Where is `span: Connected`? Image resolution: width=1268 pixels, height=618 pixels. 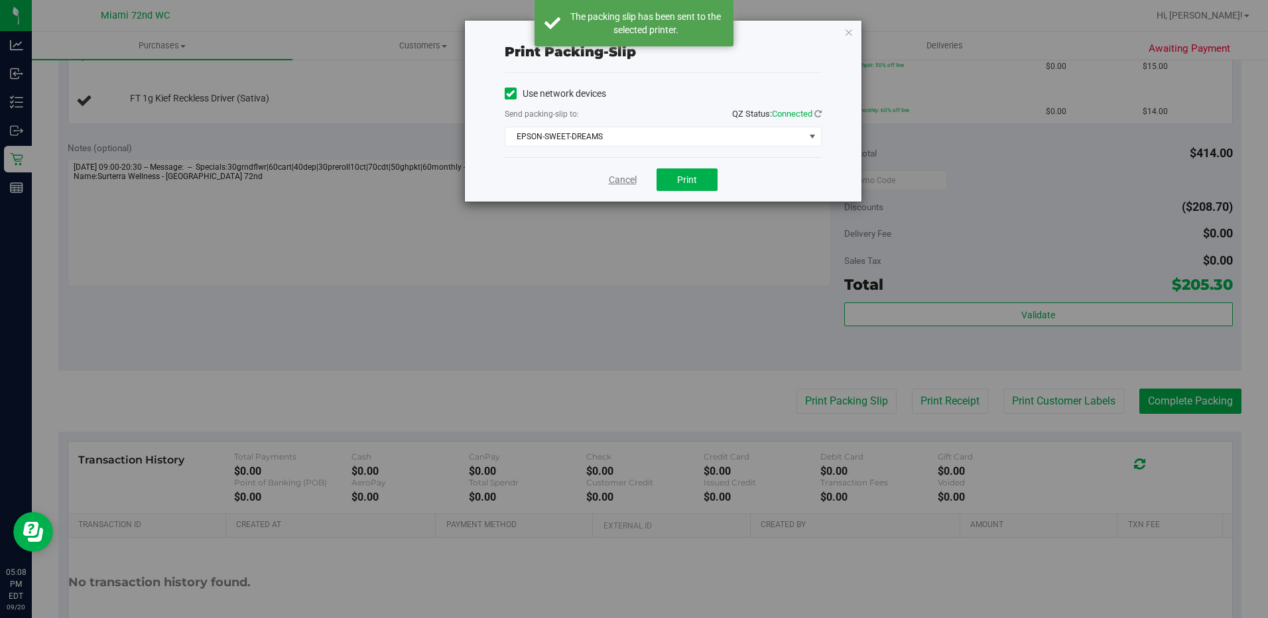 span: Connected is located at coordinates (792, 113).